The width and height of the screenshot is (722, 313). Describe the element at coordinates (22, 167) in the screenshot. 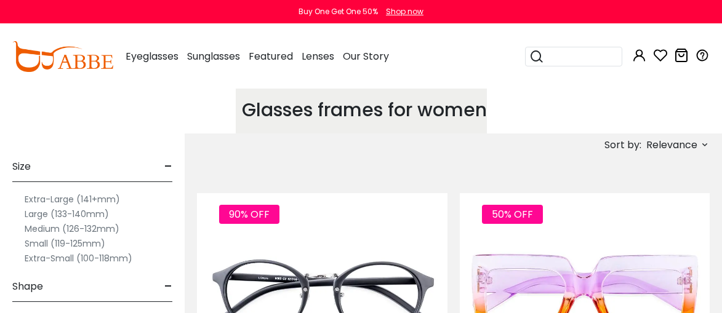

I see `span: Size` at that location.